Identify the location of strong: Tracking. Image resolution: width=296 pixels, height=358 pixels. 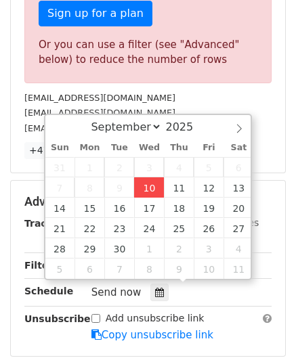
(47, 223).